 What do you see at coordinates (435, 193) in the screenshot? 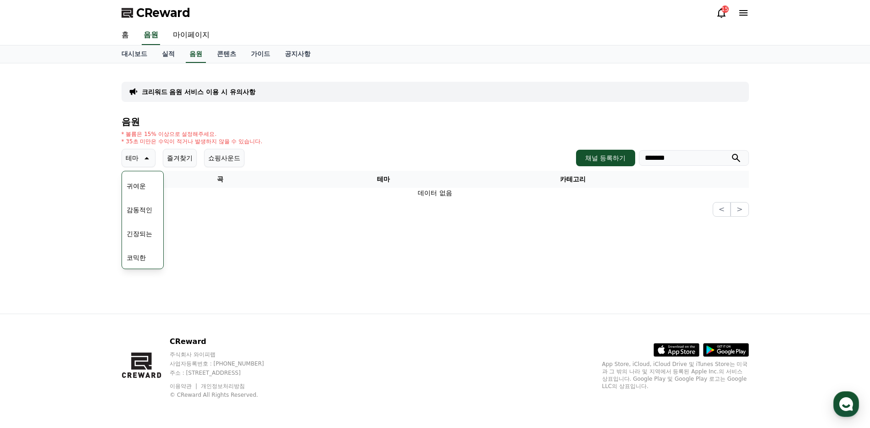
I see `td: 데이터 없음` at bounding box center [435, 193].